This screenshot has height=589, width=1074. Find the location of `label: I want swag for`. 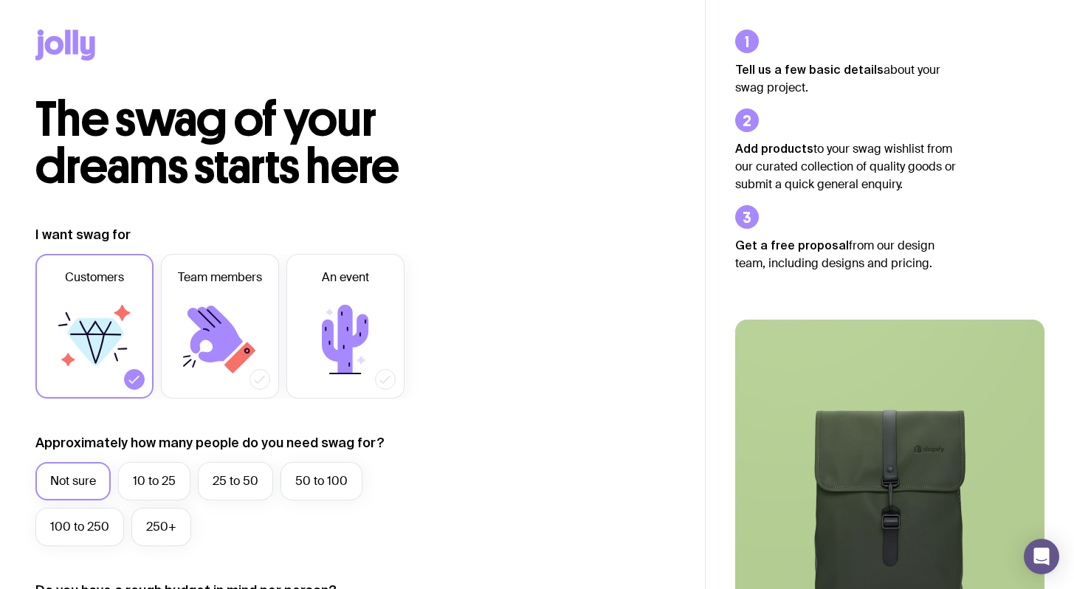

label: I want swag for is located at coordinates (83, 235).